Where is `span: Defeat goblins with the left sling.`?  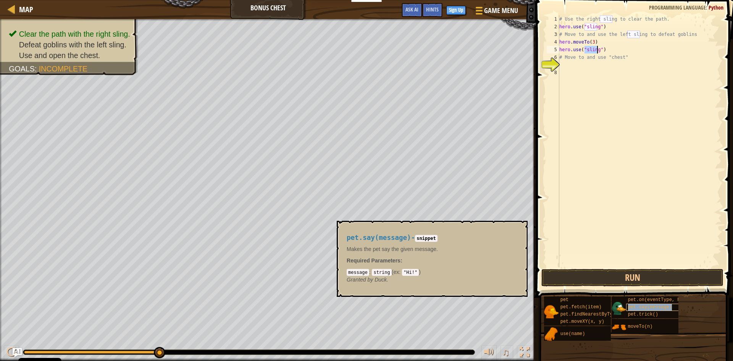
span: Defeat goblins with the left sling. is located at coordinates (73, 45).